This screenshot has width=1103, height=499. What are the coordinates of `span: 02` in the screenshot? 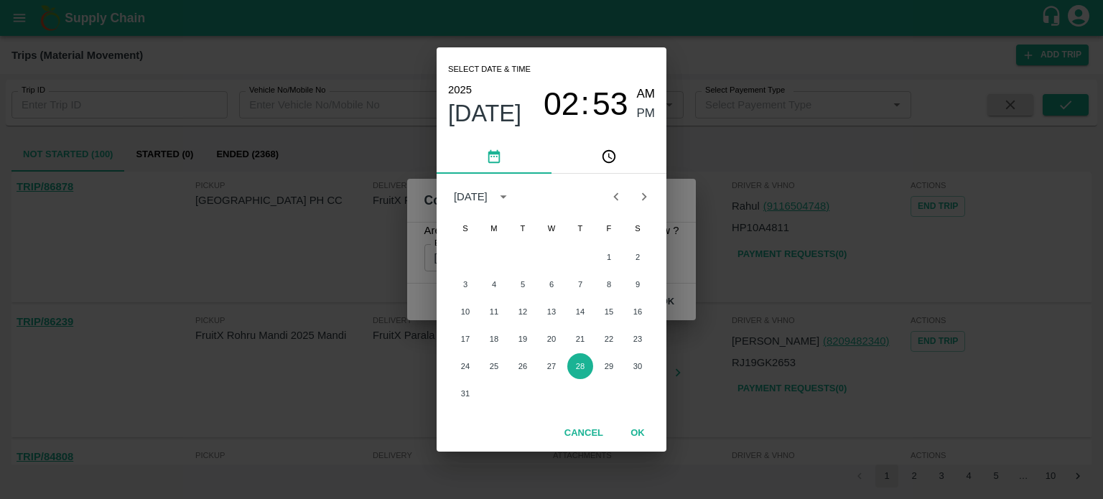 It's located at (562, 104).